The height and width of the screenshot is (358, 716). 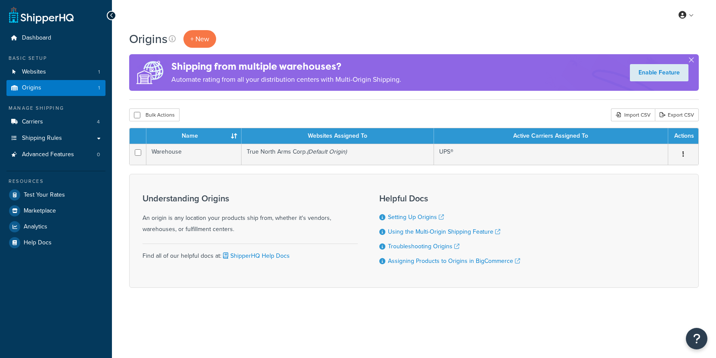 I want to click on button: Bulk Actions, so click(x=154, y=115).